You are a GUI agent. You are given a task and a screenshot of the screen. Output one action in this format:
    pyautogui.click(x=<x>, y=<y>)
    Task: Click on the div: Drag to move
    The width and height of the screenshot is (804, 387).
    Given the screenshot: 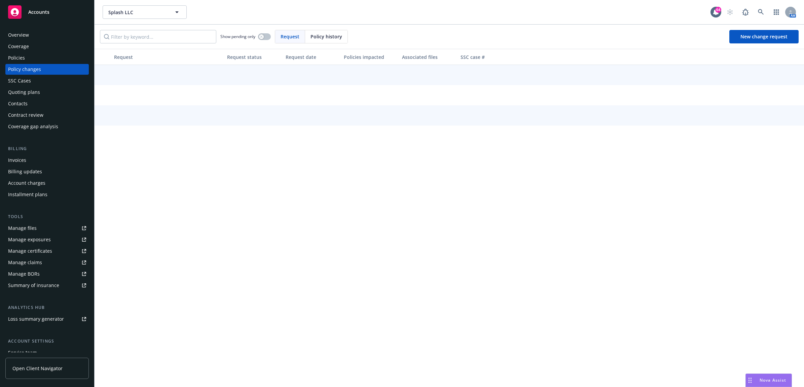 What is the action you would take?
    pyautogui.click(x=750, y=380)
    